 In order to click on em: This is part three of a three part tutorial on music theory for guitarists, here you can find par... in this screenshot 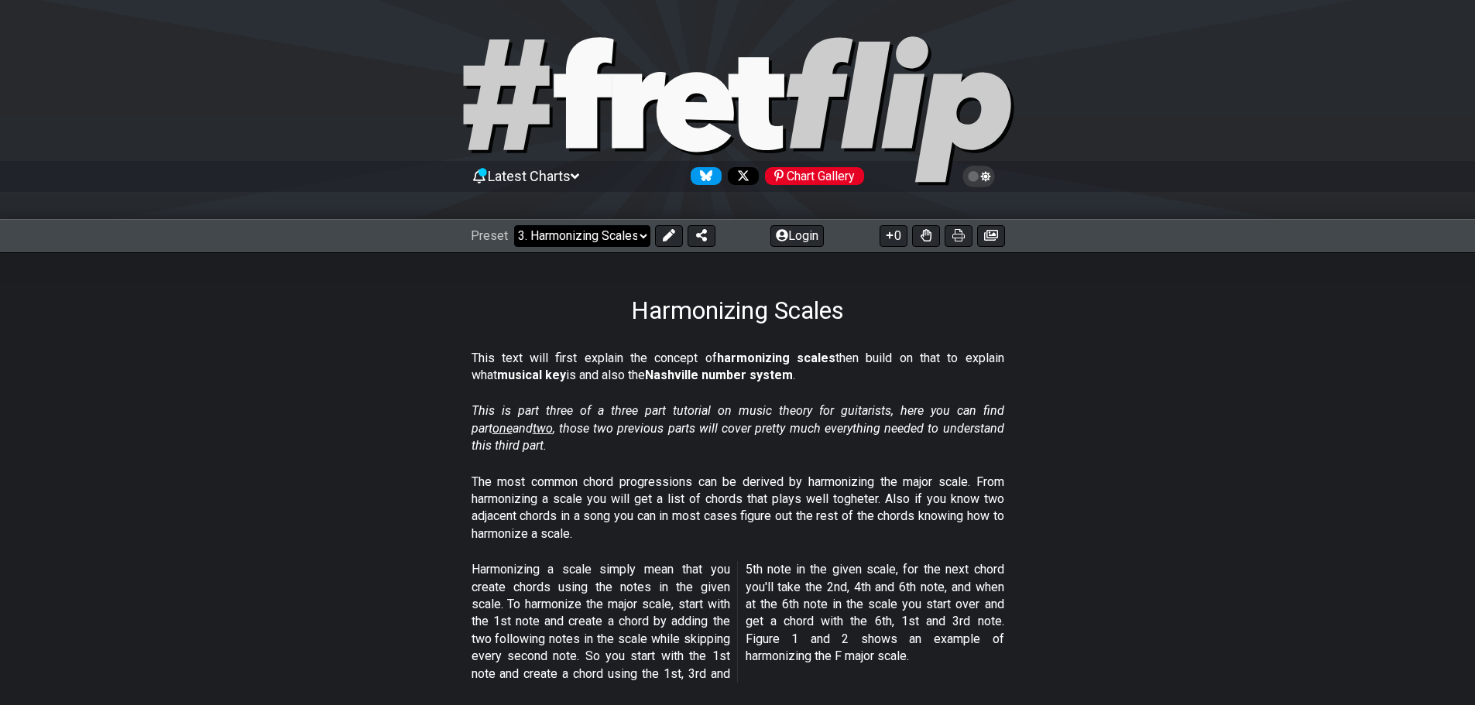, I will do `click(738, 428)`.